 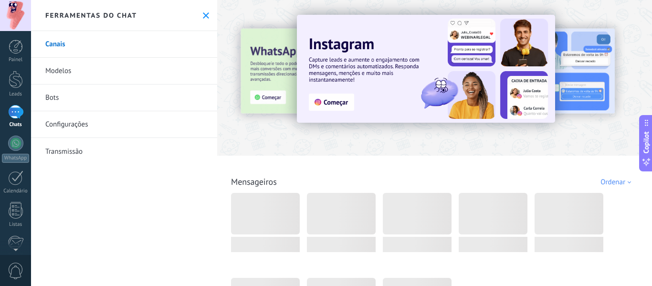 I want to click on img: Slide 1, so click(x=426, y=69).